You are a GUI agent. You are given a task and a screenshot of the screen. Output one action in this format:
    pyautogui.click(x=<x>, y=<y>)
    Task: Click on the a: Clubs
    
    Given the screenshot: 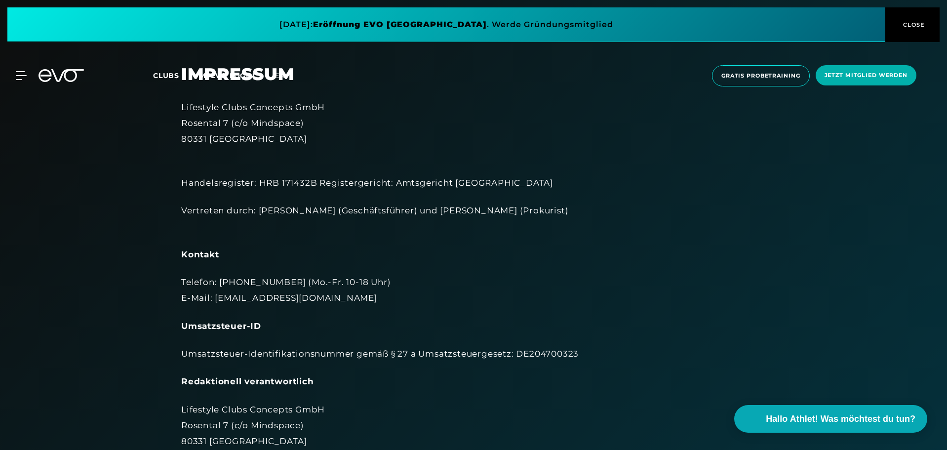 What is the action you would take?
    pyautogui.click(x=176, y=75)
    